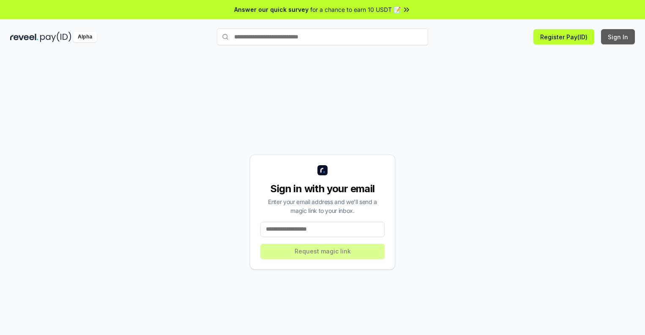 The image size is (645, 335). Describe the element at coordinates (564, 37) in the screenshot. I see `button: Register Pay(ID)` at that location.